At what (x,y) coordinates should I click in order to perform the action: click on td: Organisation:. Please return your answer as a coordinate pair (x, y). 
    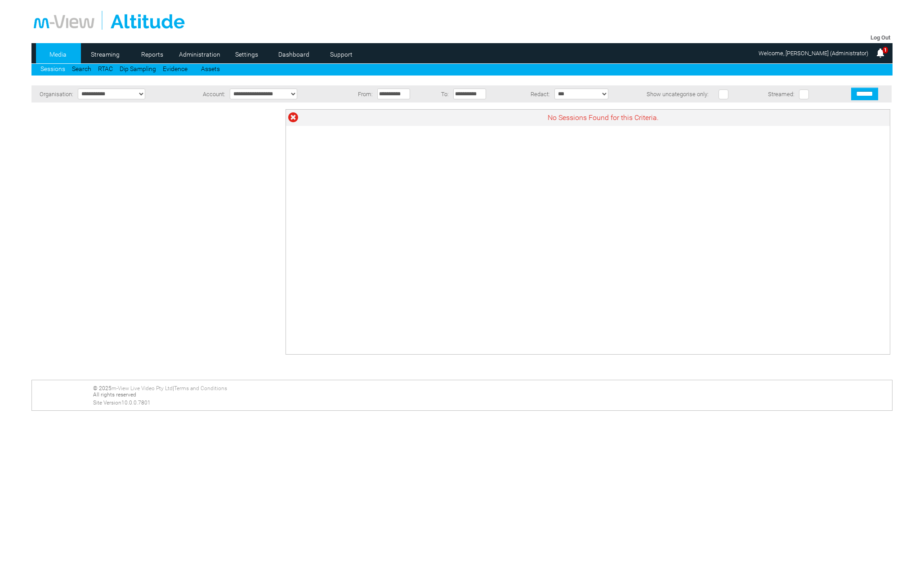
    Looking at the image, I should click on (54, 94).